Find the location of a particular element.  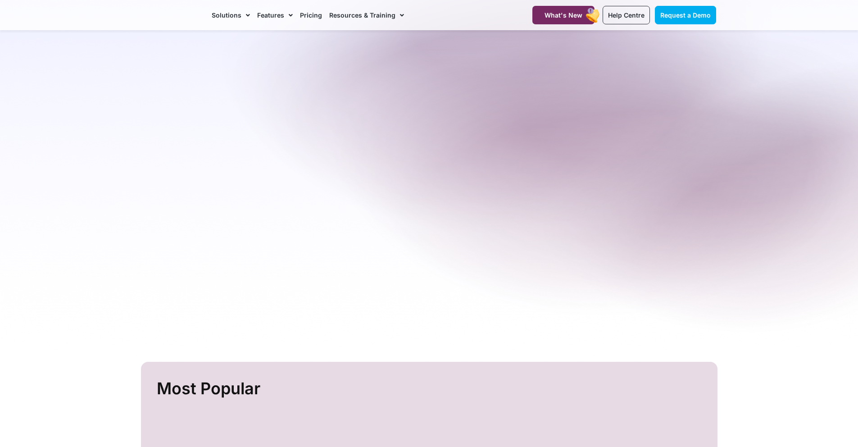

span: Help Centre is located at coordinates (626, 15).